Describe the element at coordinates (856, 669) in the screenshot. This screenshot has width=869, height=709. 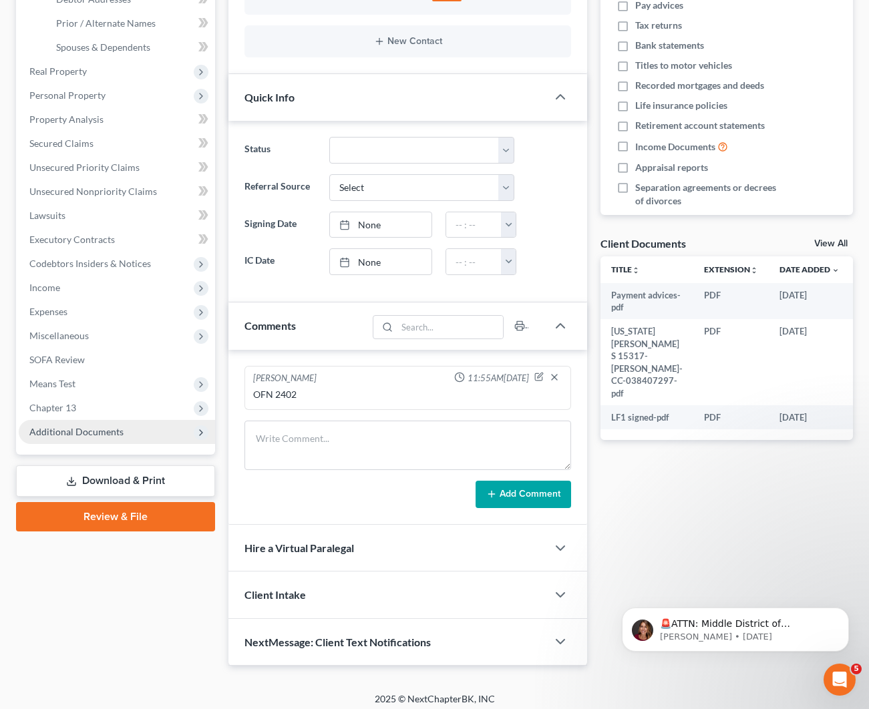
I see `span: 5` at that location.